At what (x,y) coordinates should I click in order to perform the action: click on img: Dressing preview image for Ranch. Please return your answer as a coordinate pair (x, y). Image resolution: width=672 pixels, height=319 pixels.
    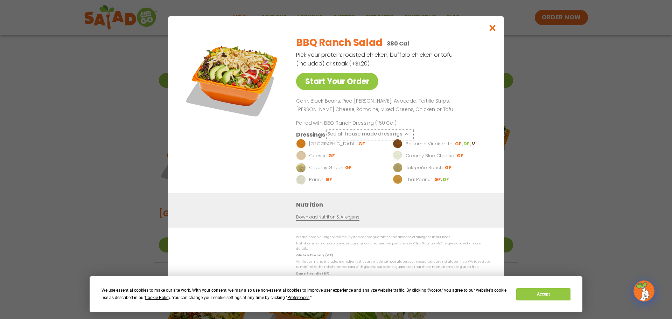
    Looking at the image, I should click on (301, 179).